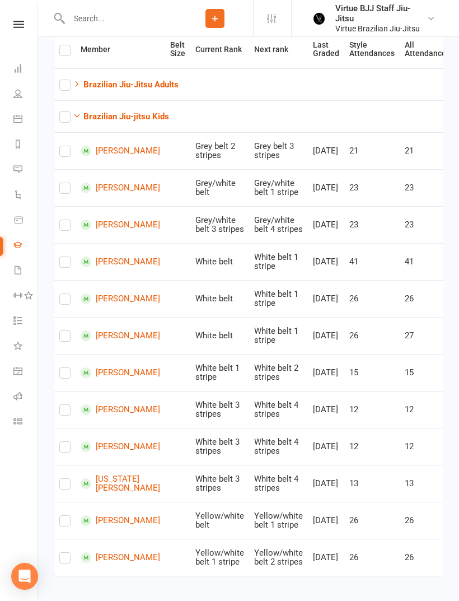  What do you see at coordinates (126, 116) in the screenshot?
I see `strong: Brazilian Jiu-jitsu Kids` at bounding box center [126, 116].